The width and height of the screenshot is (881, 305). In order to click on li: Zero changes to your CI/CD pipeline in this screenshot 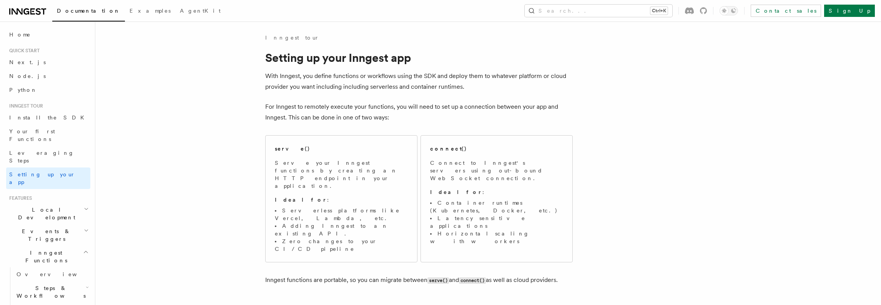, I will do `click(341, 245)`.